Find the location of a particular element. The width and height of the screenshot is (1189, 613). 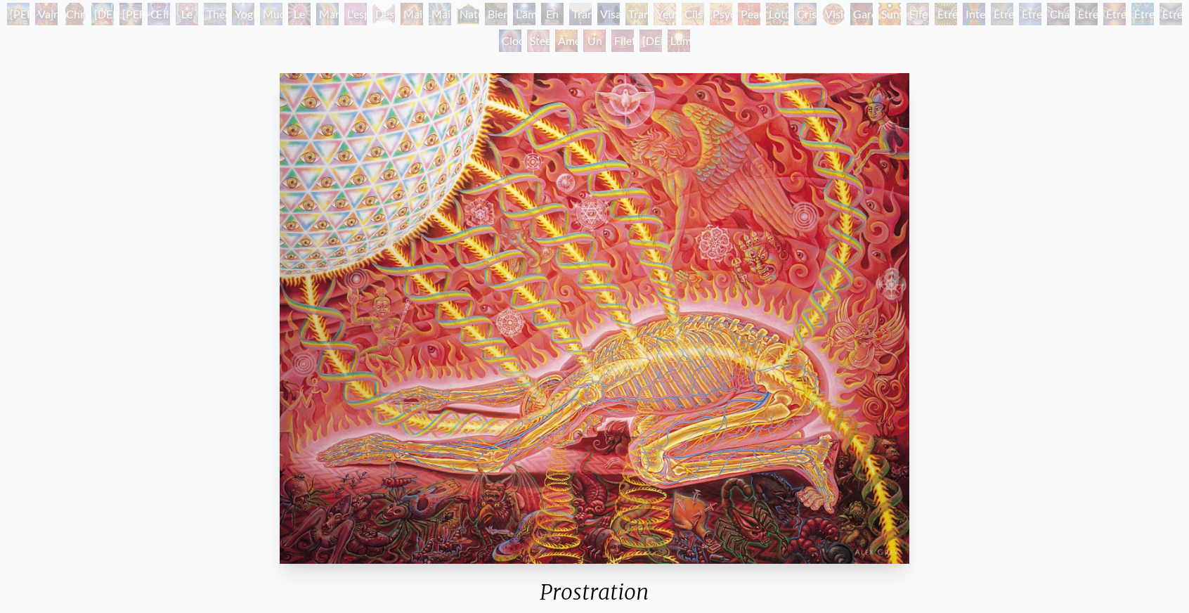

font: Transfiguration is located at coordinates (609, 13).